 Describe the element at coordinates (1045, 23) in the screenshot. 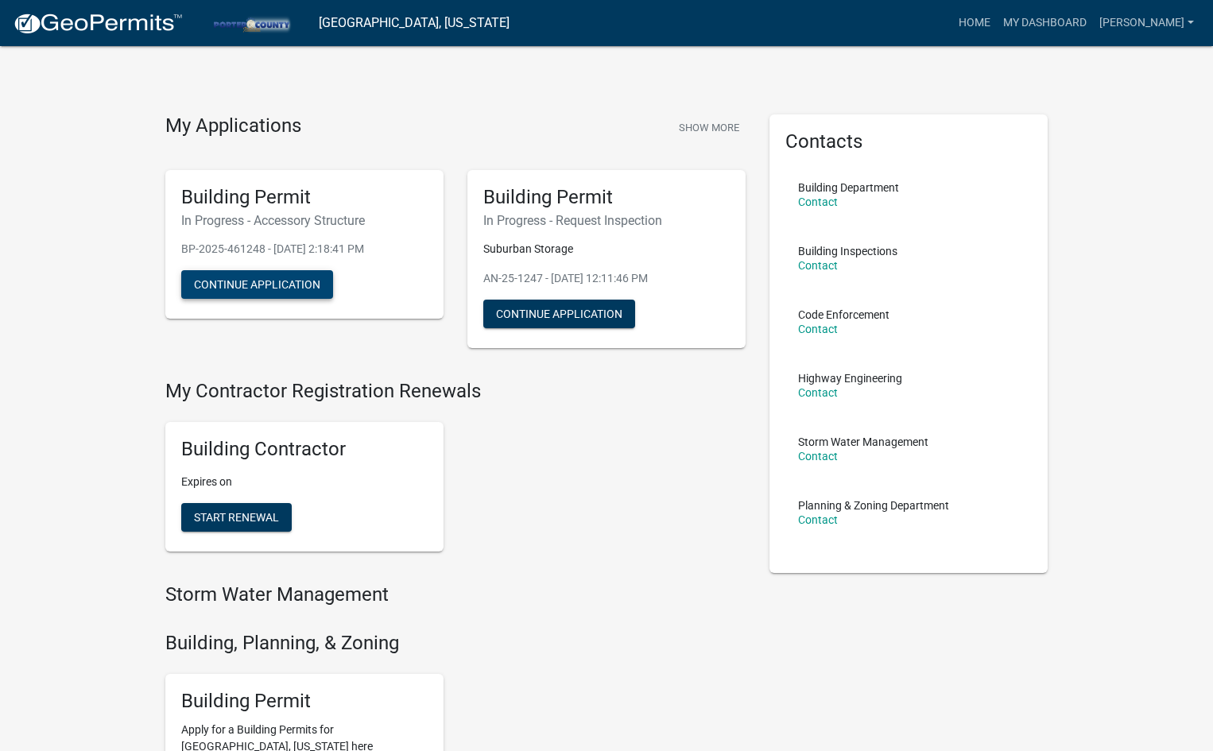

I see `a: My Dashboard` at that location.